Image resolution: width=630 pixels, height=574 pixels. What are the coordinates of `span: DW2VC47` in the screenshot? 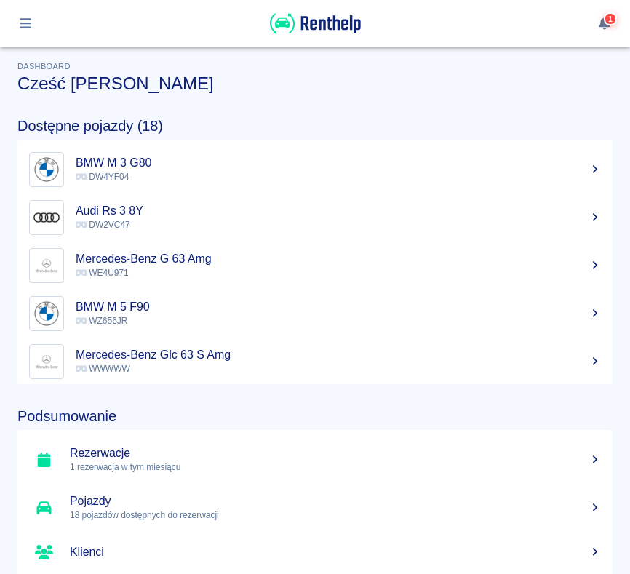 It's located at (103, 225).